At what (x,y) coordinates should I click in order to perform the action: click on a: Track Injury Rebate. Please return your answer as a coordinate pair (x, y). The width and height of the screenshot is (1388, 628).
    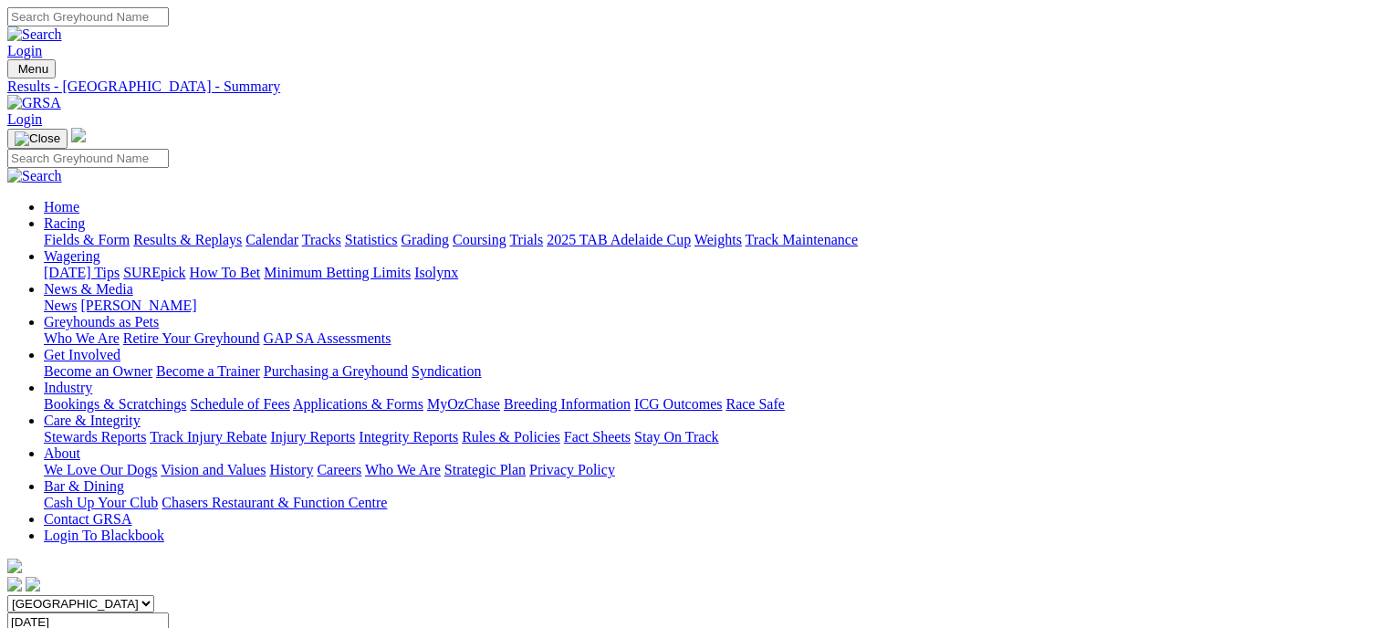
    Looking at the image, I should click on (208, 436).